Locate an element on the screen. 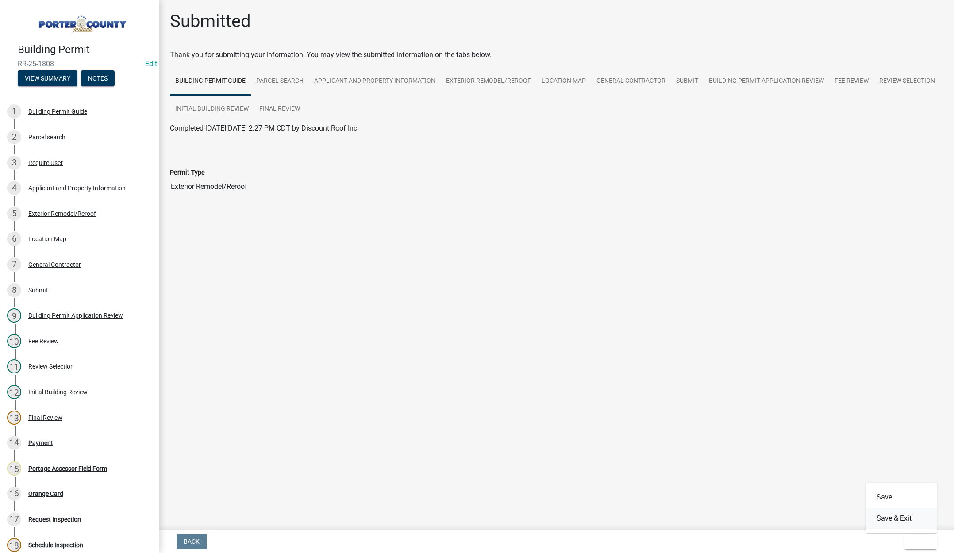 The height and width of the screenshot is (553, 954). div: Request Inspection is located at coordinates (54, 520).